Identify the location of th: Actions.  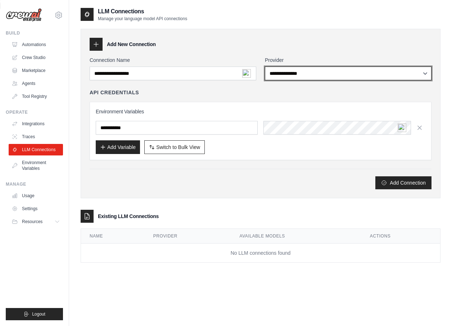
(401, 236).